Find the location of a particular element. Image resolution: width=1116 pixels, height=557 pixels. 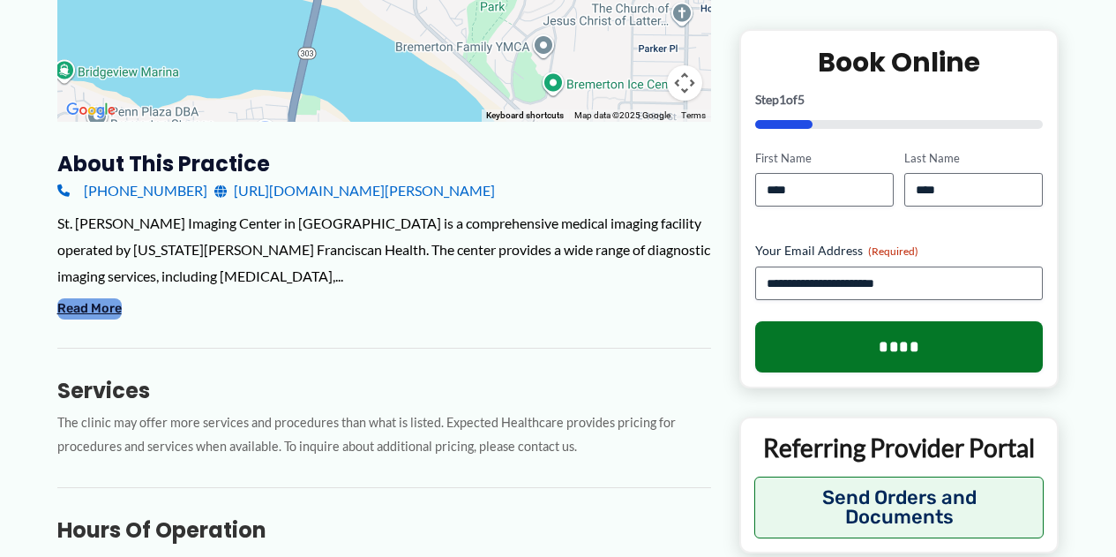

button: Read More is located at coordinates (89, 309).